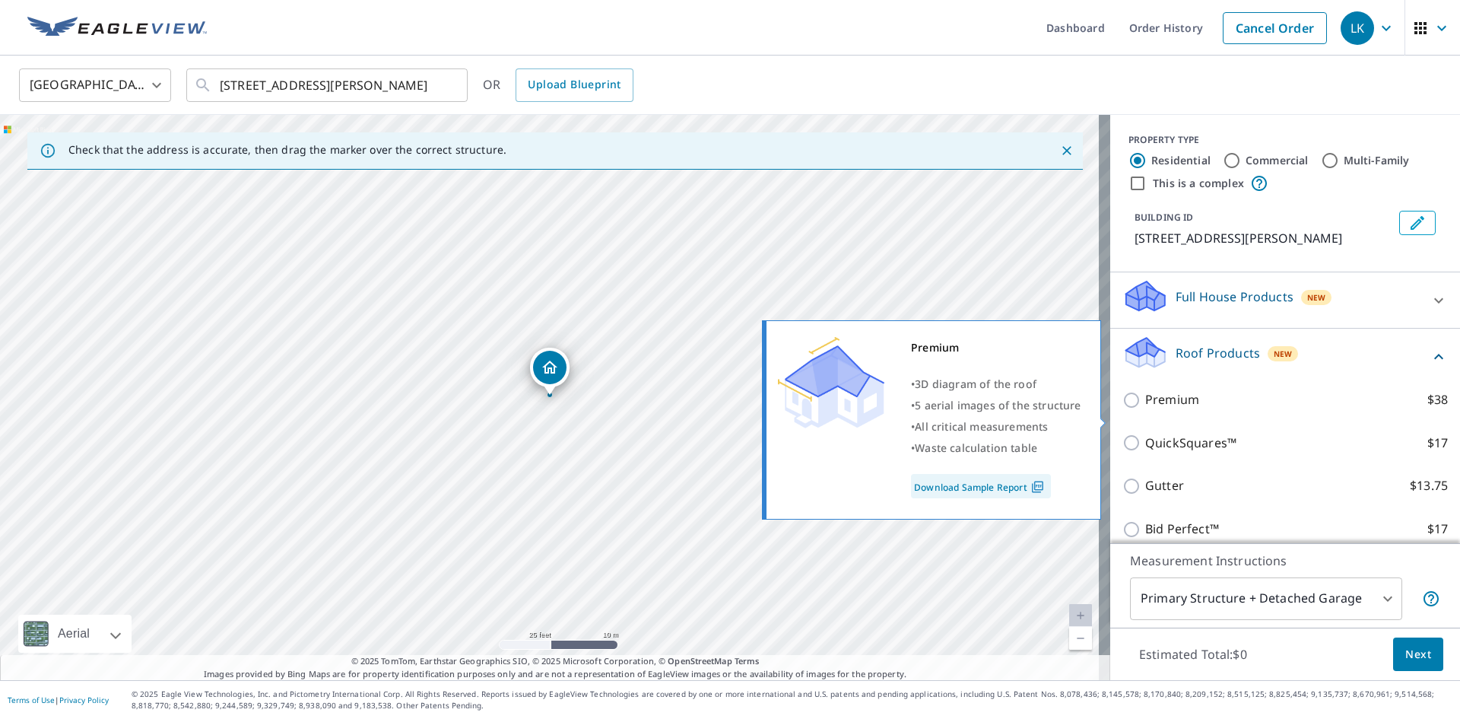 This screenshot has width=1460, height=719. Describe the element at coordinates (981, 426) in the screenshot. I see `span: All critical measurements` at that location.